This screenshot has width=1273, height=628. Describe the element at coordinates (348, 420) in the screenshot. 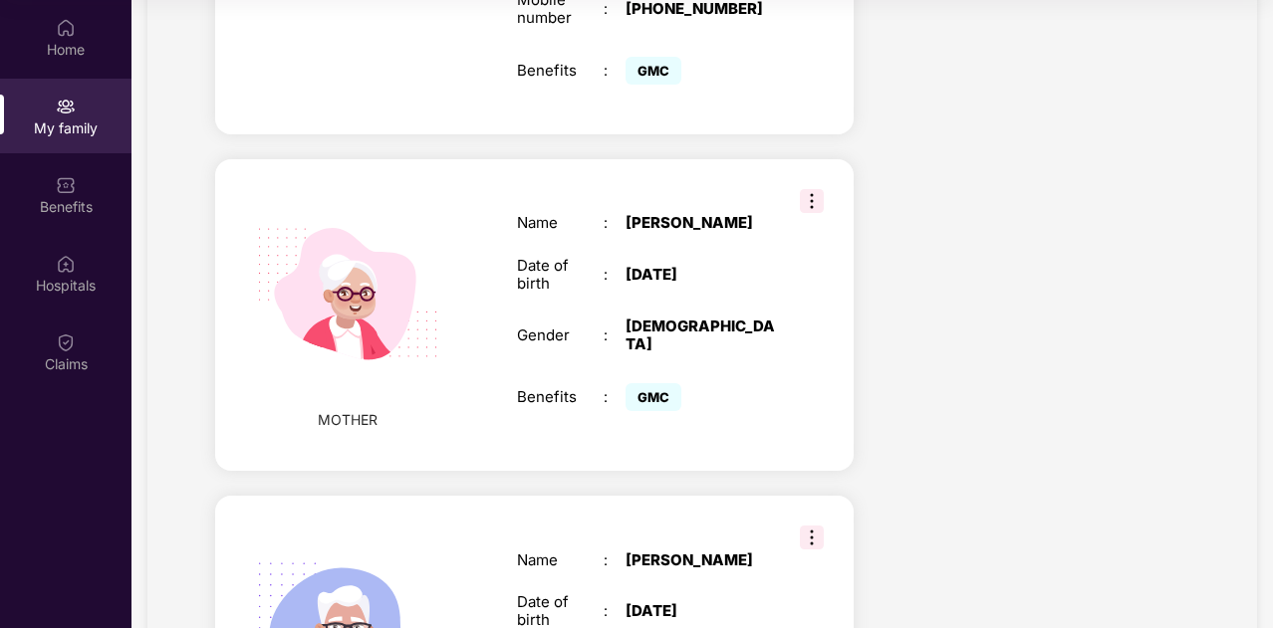

I see `span: MOTHER` at that location.